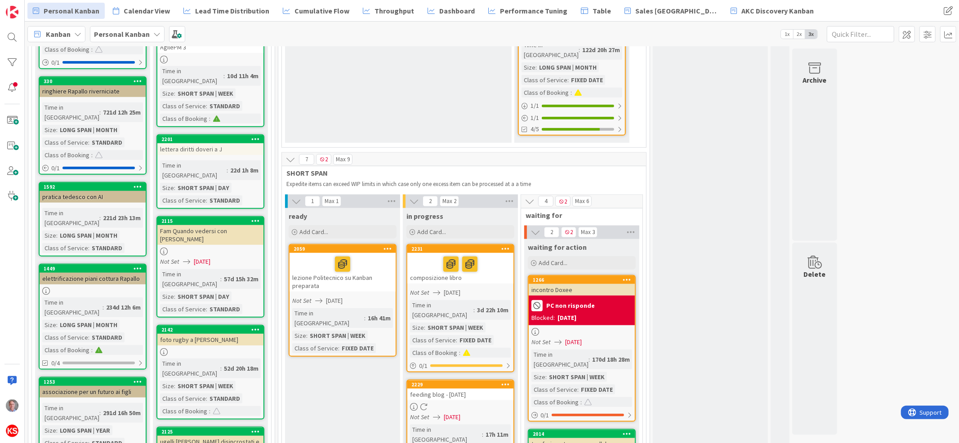 The image size is (959, 443). Describe the element at coordinates (307, 160) in the screenshot. I see `span: 7` at that location.